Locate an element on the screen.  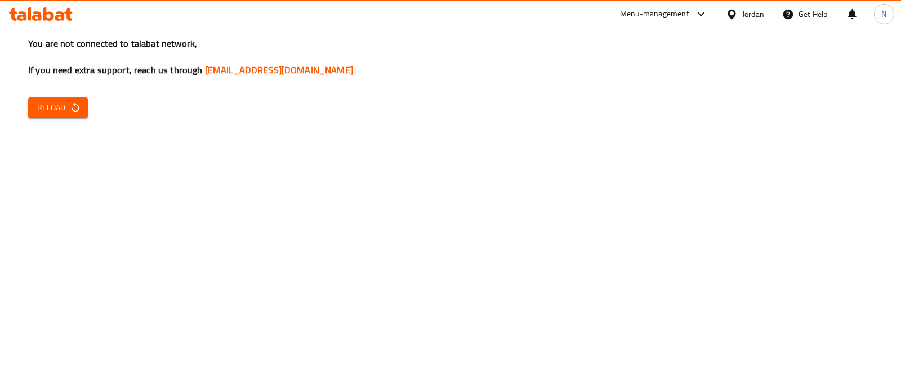
span: Reload is located at coordinates (58, 108).